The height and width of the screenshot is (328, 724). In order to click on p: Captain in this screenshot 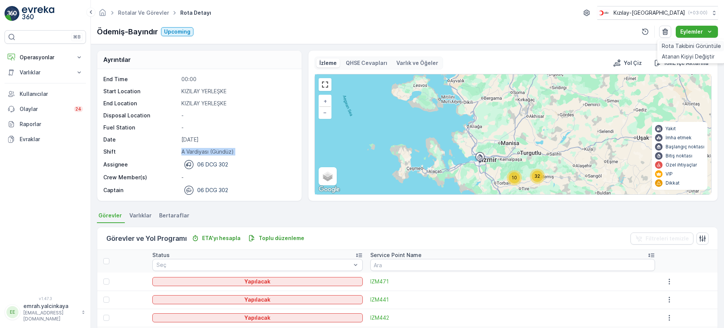, I will do `click(113, 190)`.